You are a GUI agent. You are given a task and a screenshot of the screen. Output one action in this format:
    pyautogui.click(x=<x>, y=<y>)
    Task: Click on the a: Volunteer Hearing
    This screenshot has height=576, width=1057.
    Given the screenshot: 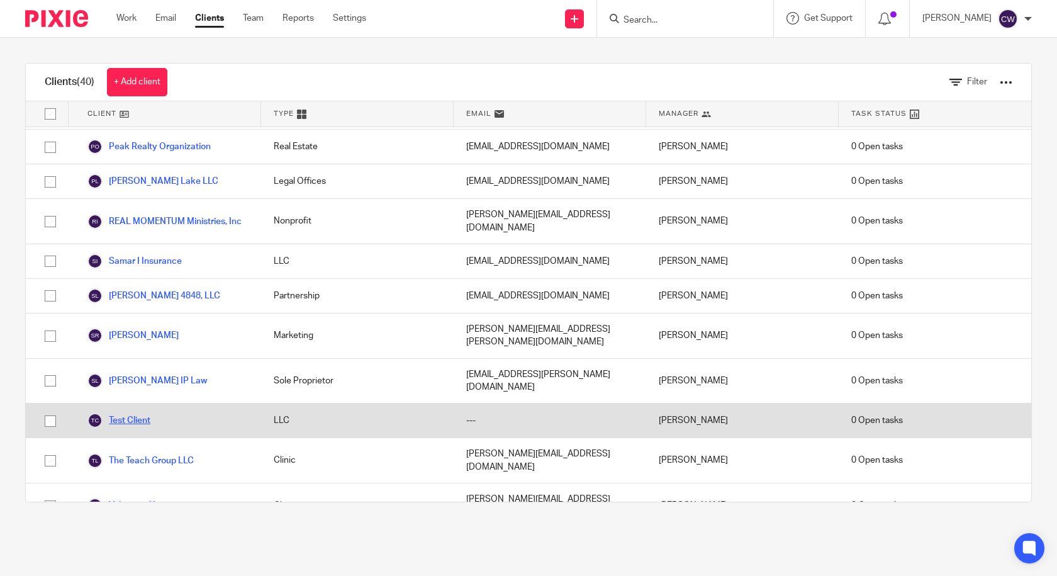 What is the action you would take?
    pyautogui.click(x=134, y=505)
    